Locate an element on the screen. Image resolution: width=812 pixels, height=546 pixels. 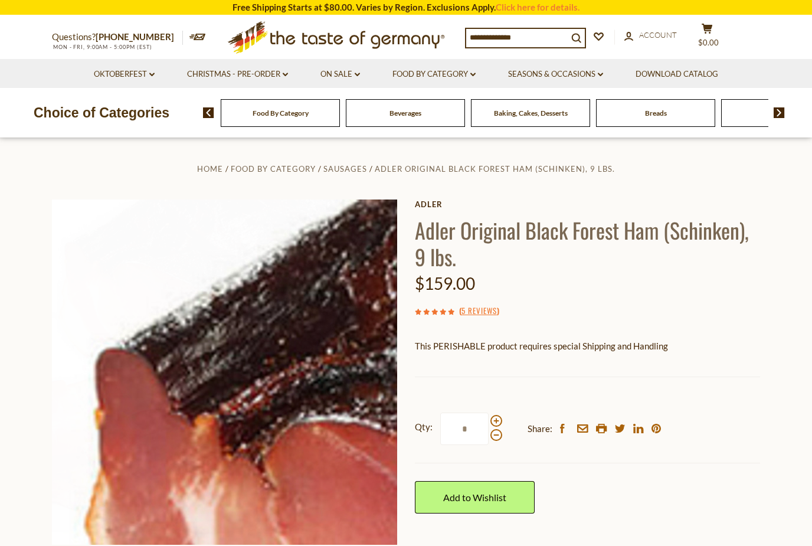
img: Adler Original Black Forest Ham (Schinken), 9 lbs. is located at coordinates (224, 372).